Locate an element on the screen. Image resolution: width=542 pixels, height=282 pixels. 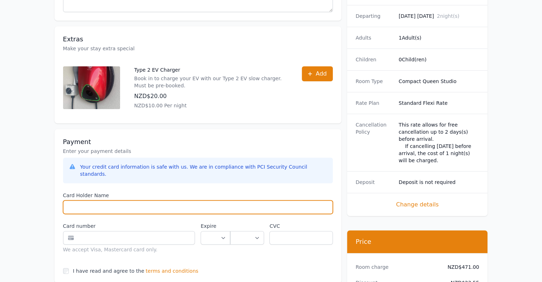
span: Add is located at coordinates (321, 74).